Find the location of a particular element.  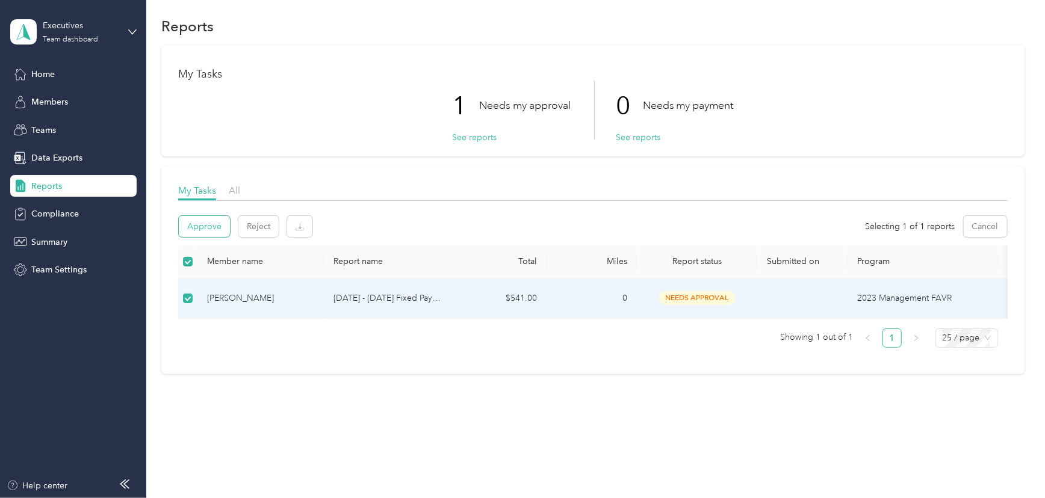

span: left is located at coordinates (868, 338).